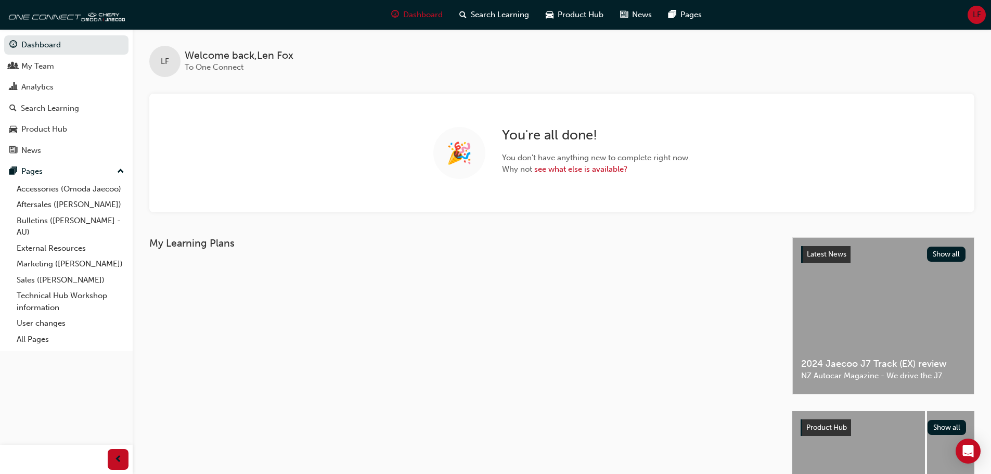 The image size is (991, 474). What do you see at coordinates (66, 66) in the screenshot?
I see `a: My Team` at bounding box center [66, 66].